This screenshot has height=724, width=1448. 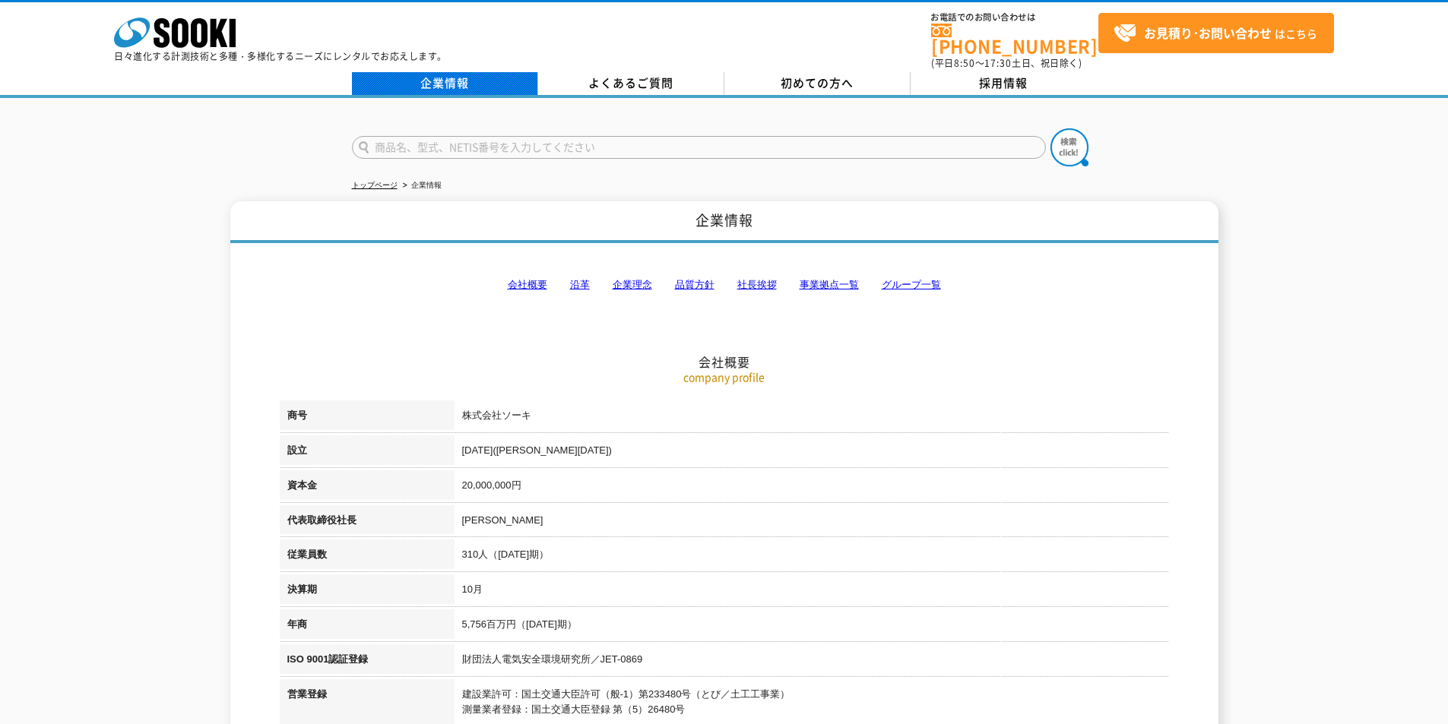 I want to click on span: お電話でのお問い合わせは, so click(x=1014, y=17).